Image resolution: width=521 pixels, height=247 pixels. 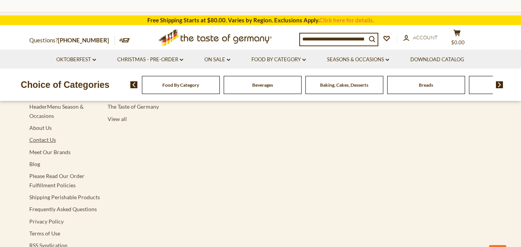 I want to click on span: Baking, Cakes, Desserts, so click(x=344, y=85).